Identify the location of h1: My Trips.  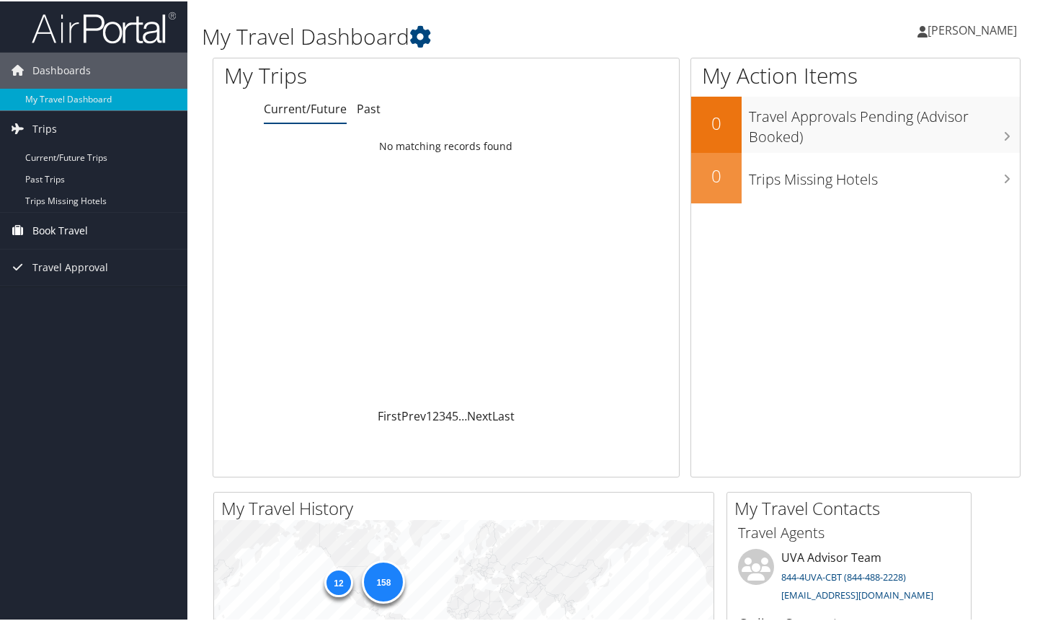
(349, 74).